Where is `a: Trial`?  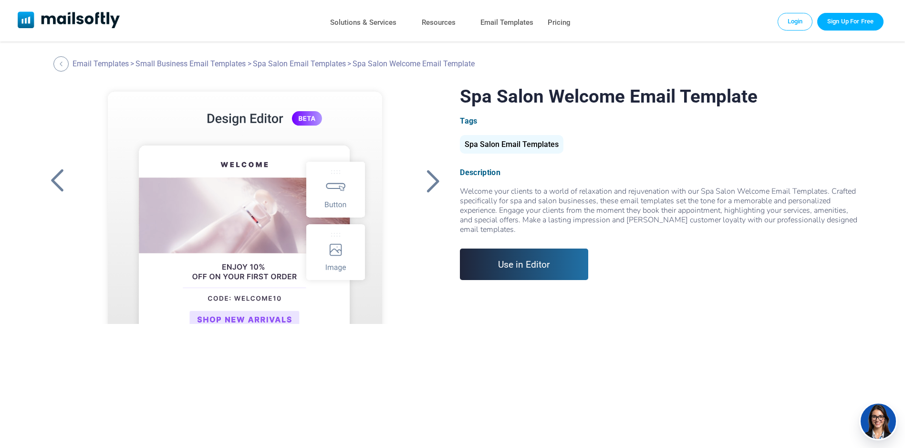
a: Trial is located at coordinates (850, 21).